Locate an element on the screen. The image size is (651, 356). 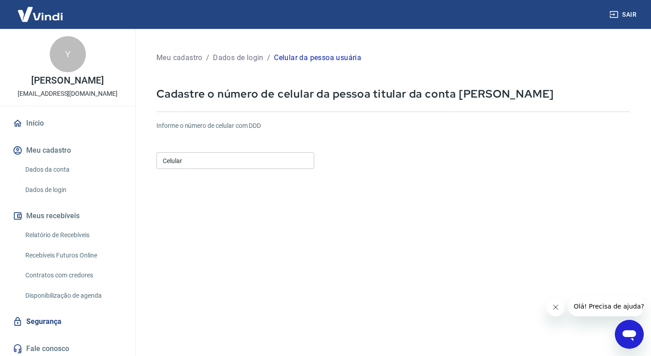
a: Segurança is located at coordinates (67, 322).